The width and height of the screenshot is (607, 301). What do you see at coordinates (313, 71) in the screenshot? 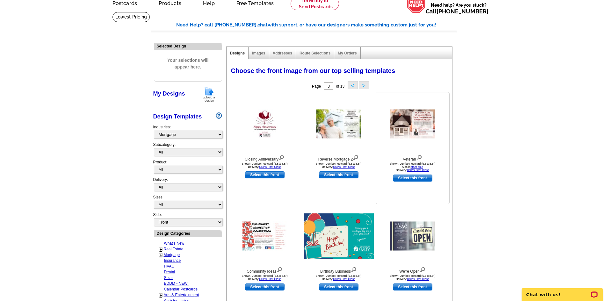
I see `span: Choose the front image from our top selling templates` at bounding box center [313, 71].